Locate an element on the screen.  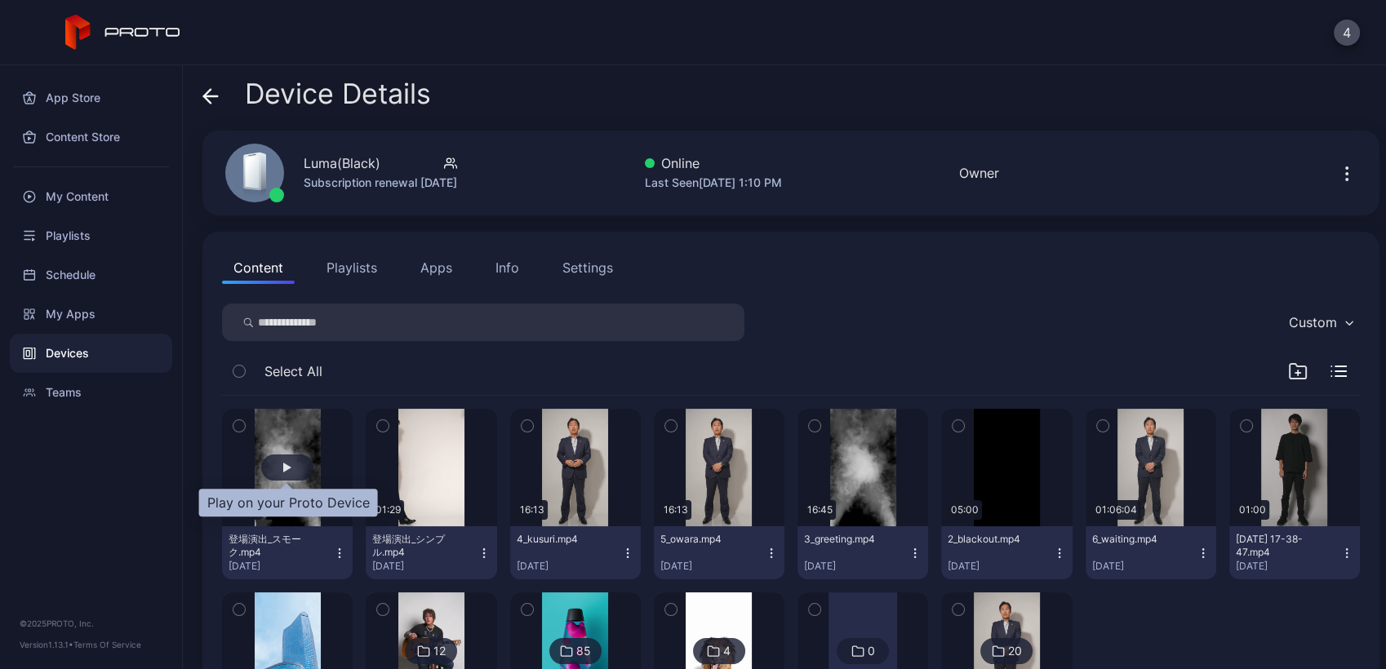
div: 6_waiting.mp4 is located at coordinates (1137, 539).